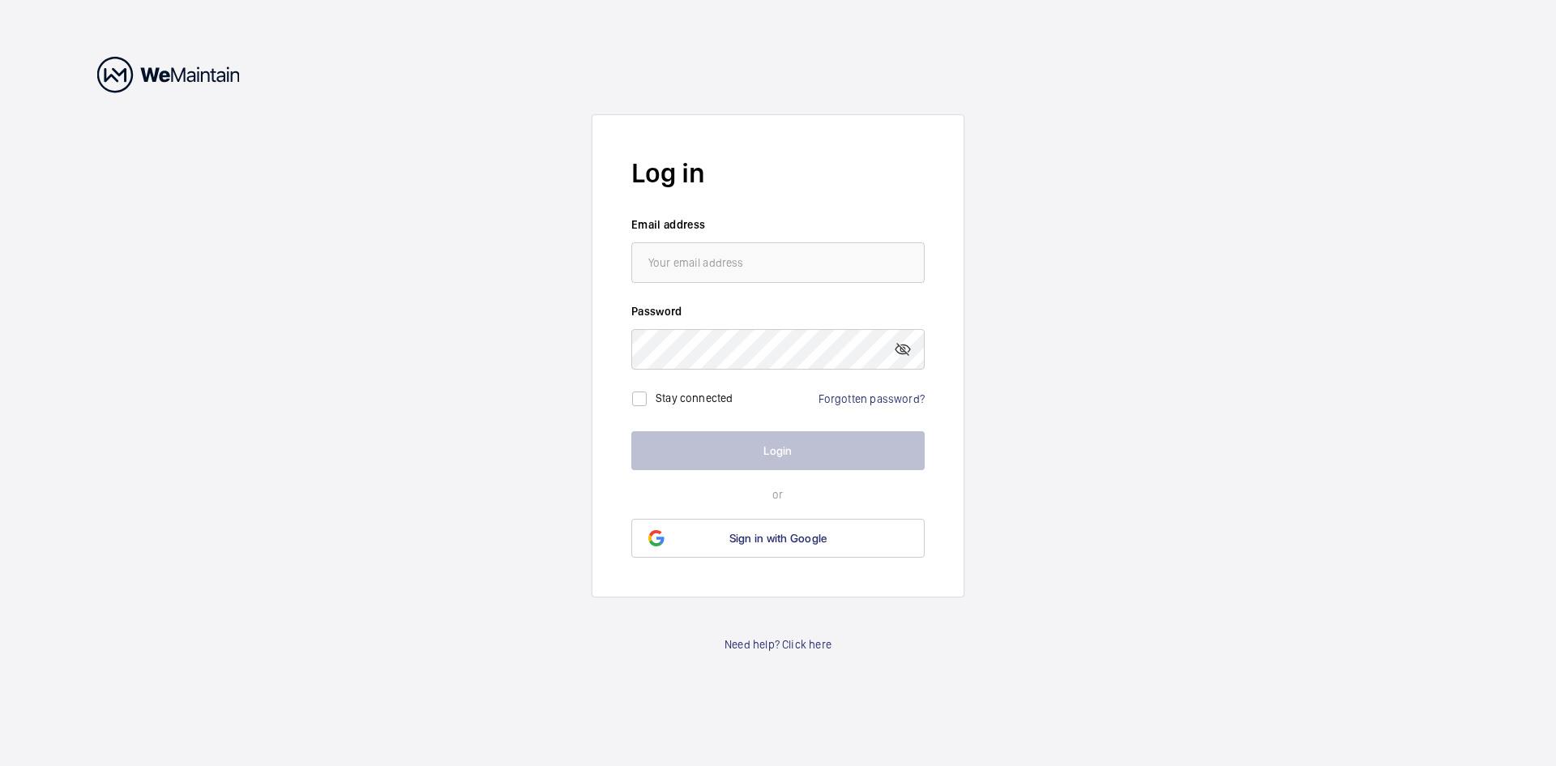 Image resolution: width=1556 pixels, height=766 pixels. Describe the element at coordinates (778, 173) in the screenshot. I see `h2: Log in` at that location.